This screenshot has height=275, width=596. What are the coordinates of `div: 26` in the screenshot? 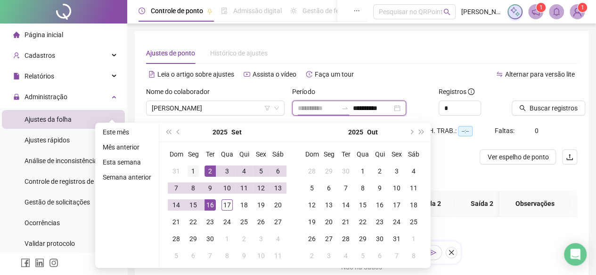 It's located at (261, 222).